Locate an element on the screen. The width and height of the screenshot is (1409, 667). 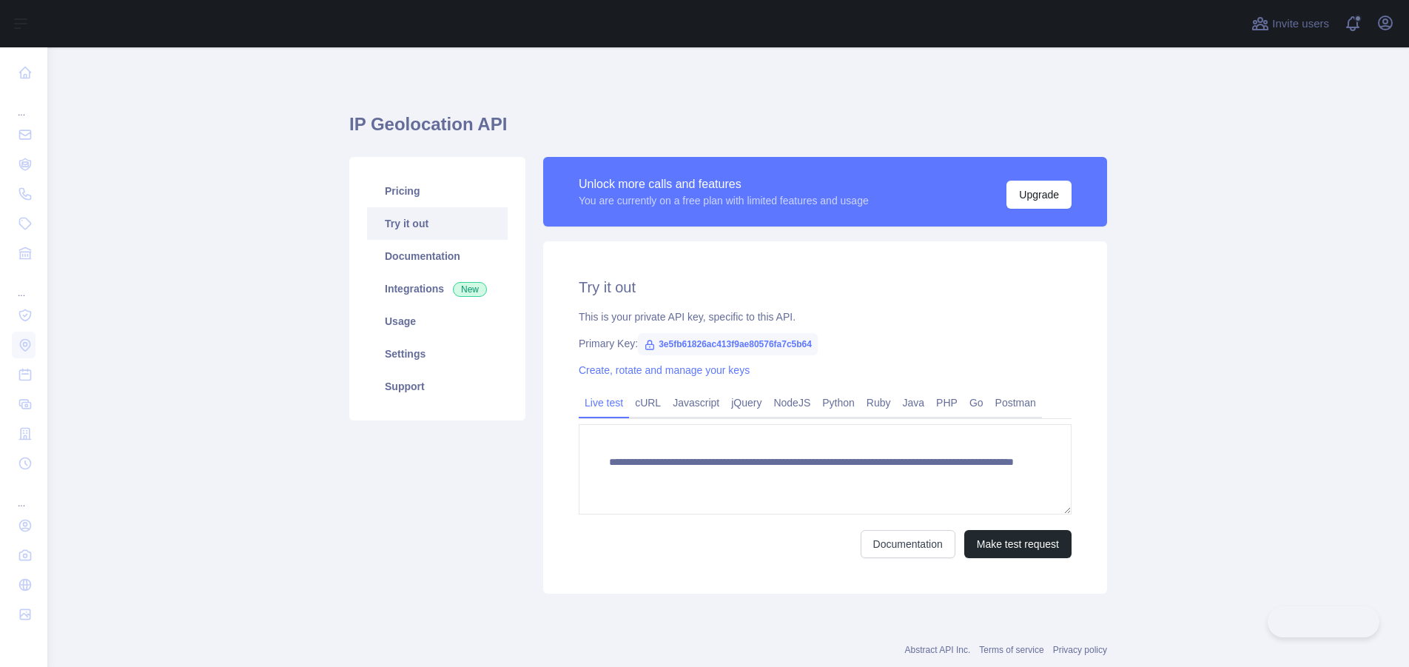
button: Upgrade is located at coordinates (1039, 195).